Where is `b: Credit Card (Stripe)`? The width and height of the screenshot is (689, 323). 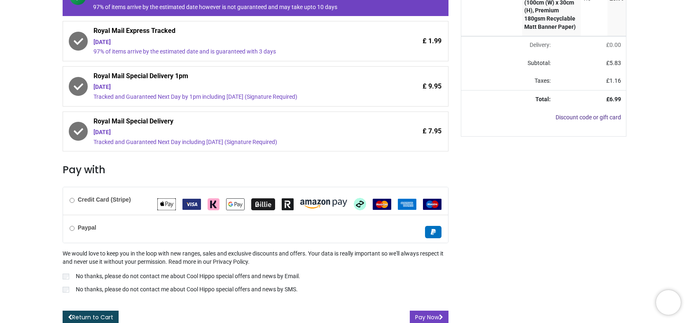 b: Credit Card (Stripe) is located at coordinates (104, 200).